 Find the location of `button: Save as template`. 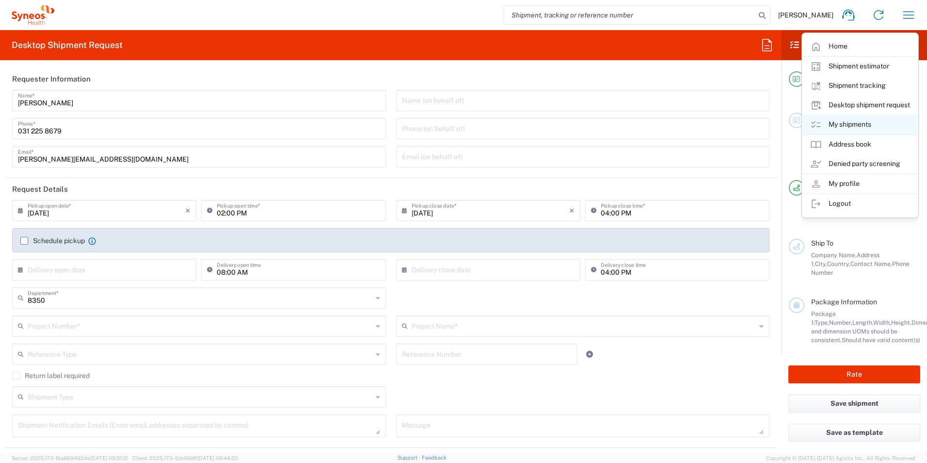

button: Save as template is located at coordinates (854, 432).